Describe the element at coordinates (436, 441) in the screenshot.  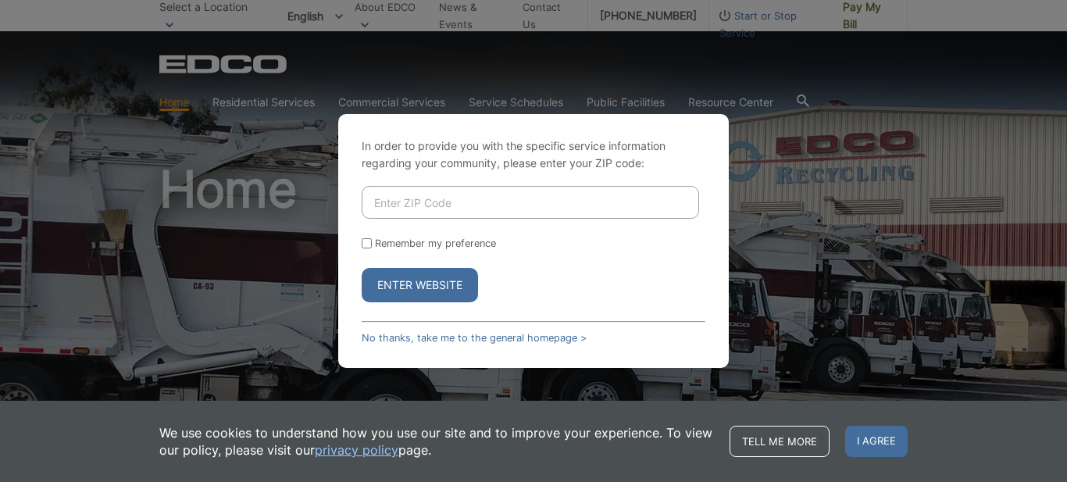
I see `p: We use cookies to understand how you use our site and to improve your experience. To view our pol...` at that location.